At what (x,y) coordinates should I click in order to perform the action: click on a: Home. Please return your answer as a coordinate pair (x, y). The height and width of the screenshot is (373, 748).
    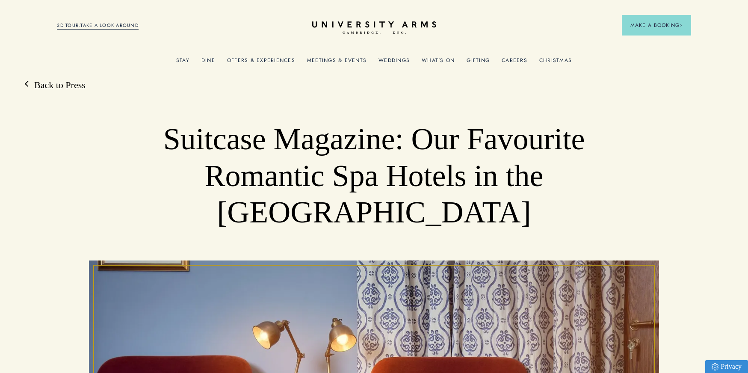
    Looking at the image, I should click on (374, 28).